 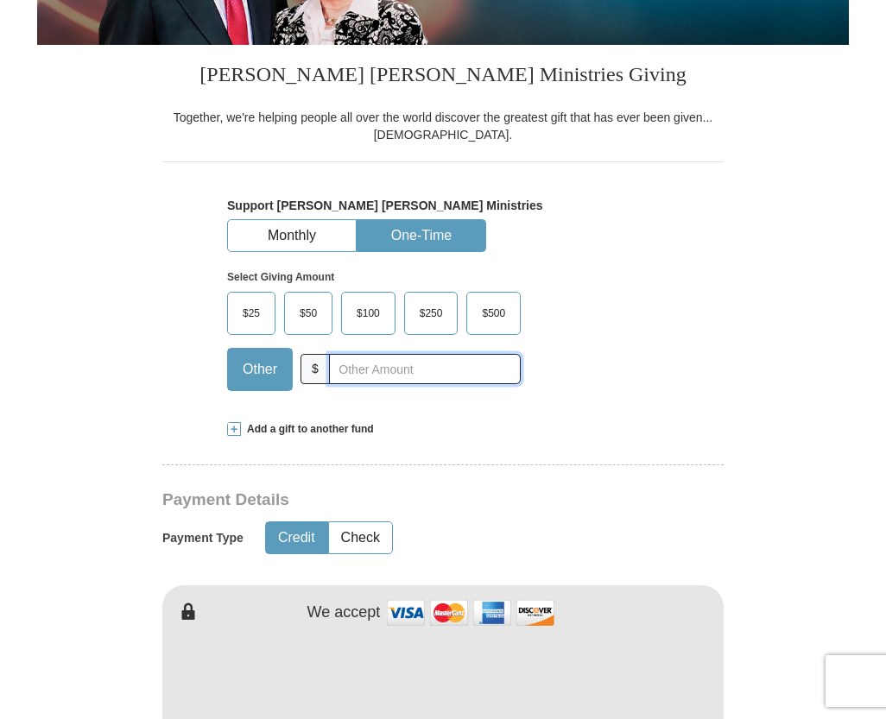 What do you see at coordinates (308, 313) in the screenshot?
I see `span: $50` at bounding box center [308, 313].